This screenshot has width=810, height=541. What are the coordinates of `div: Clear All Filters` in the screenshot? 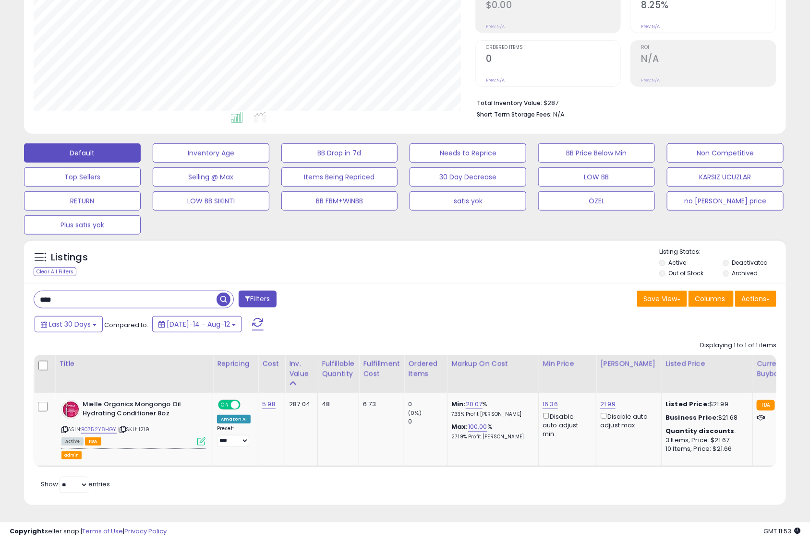 It's located at (55, 272).